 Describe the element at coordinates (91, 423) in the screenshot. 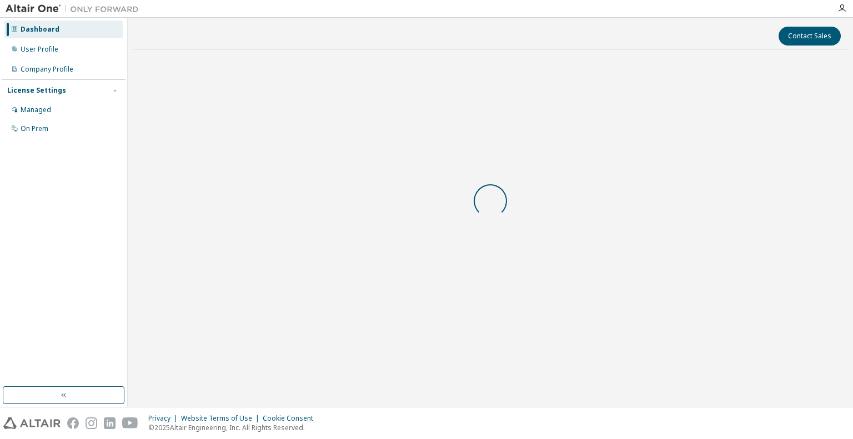

I see `img: instagram.svg` at that location.